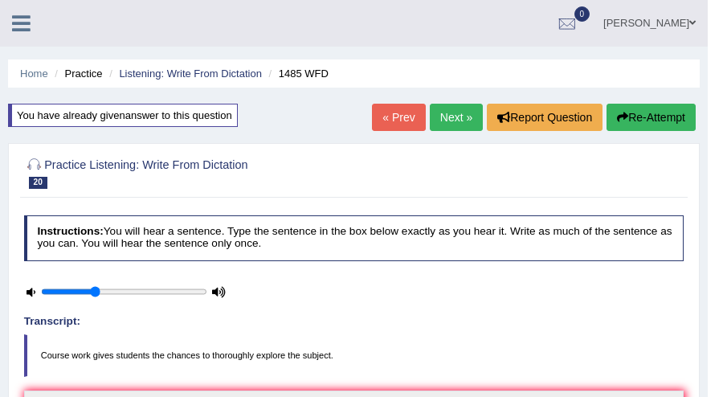  I want to click on button: Report Question, so click(545, 117).